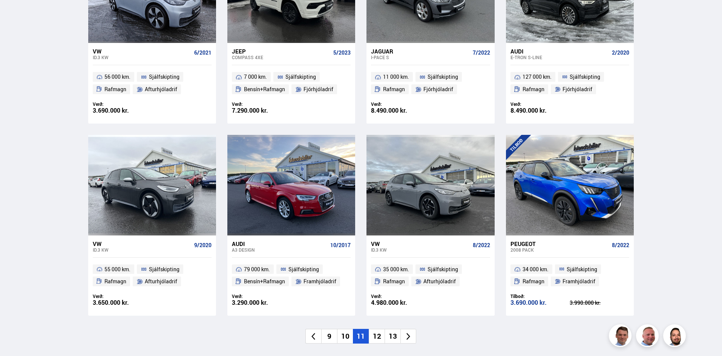 This screenshot has width=722, height=356. I want to click on li: 11, so click(361, 336).